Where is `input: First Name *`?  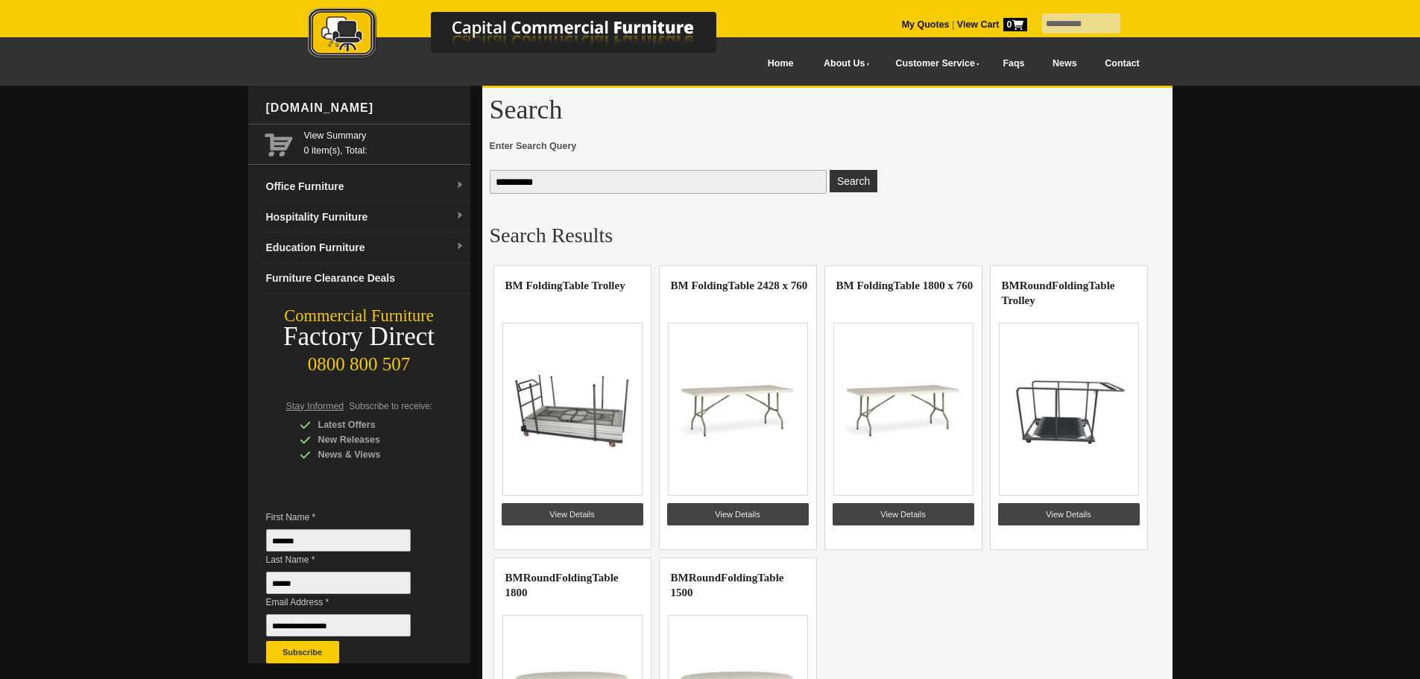 input: First Name * is located at coordinates (339, 541).